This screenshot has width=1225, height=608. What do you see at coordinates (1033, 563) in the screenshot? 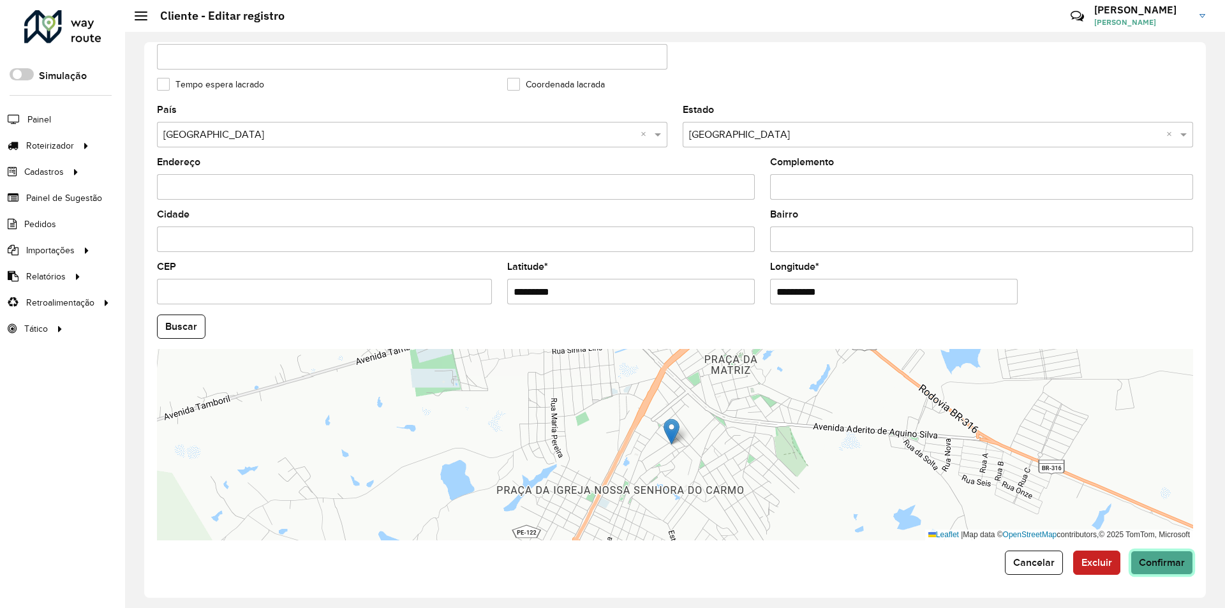
I see `button: Cancelar` at bounding box center [1033, 563].